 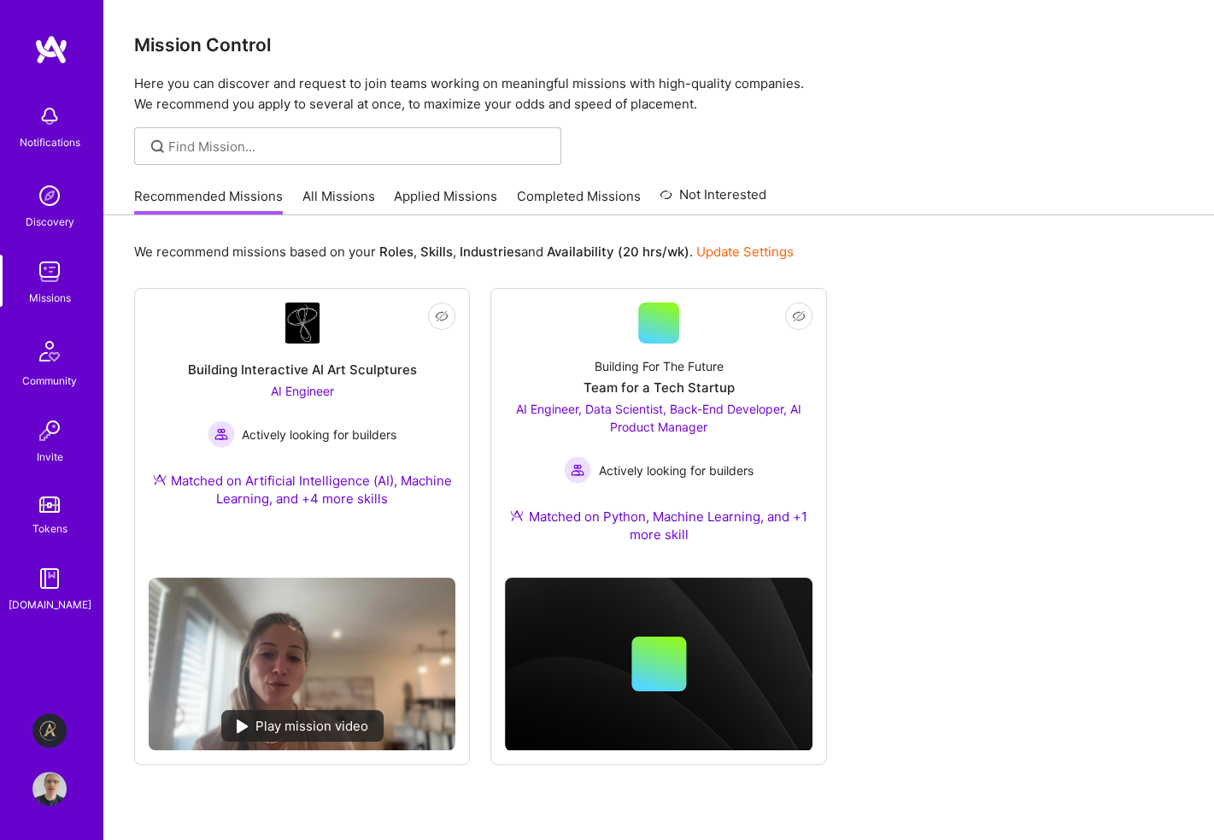 What do you see at coordinates (658, 525) in the screenshot?
I see `div: Matched on Python, Machine Learning, and +1 more skill` at bounding box center [658, 525].